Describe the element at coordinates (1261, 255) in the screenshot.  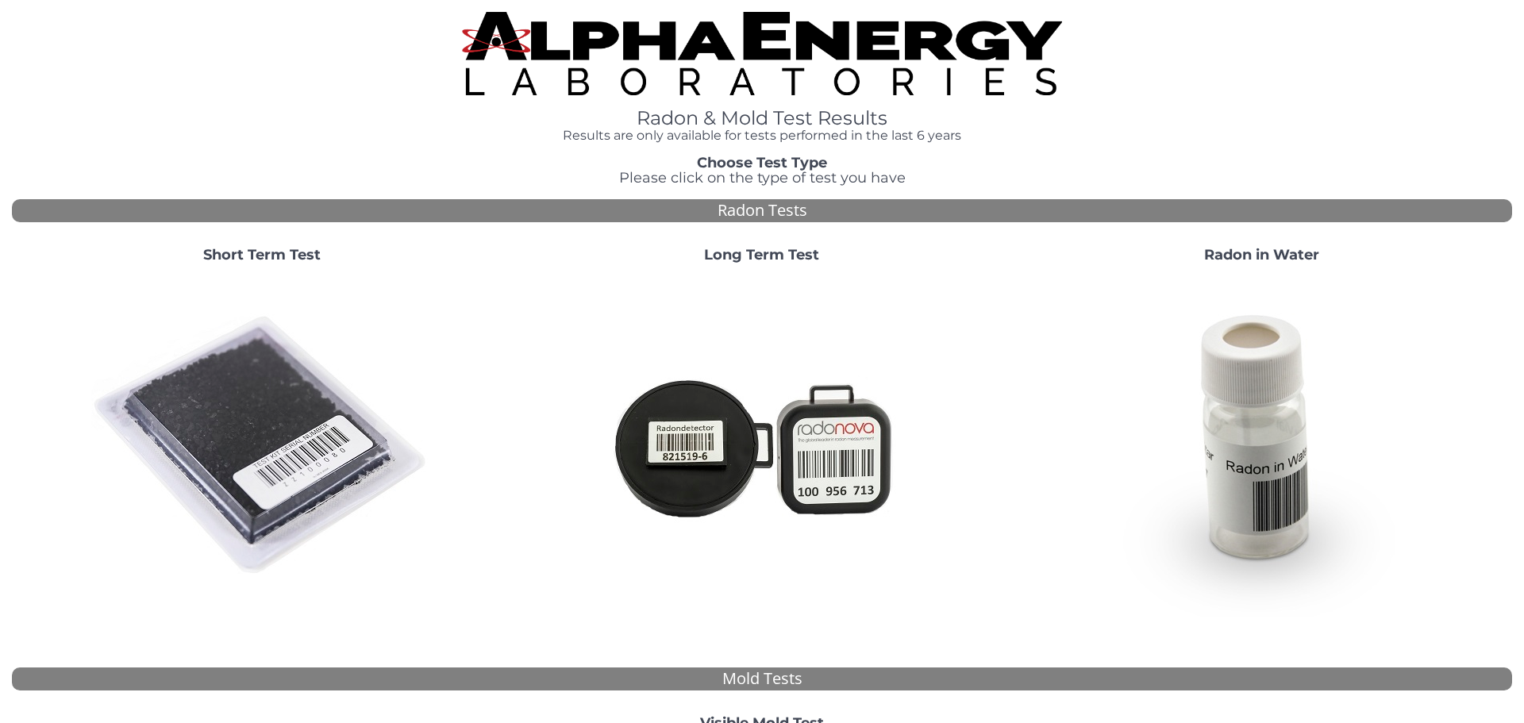
I see `strong: Radon in Water` at that location.